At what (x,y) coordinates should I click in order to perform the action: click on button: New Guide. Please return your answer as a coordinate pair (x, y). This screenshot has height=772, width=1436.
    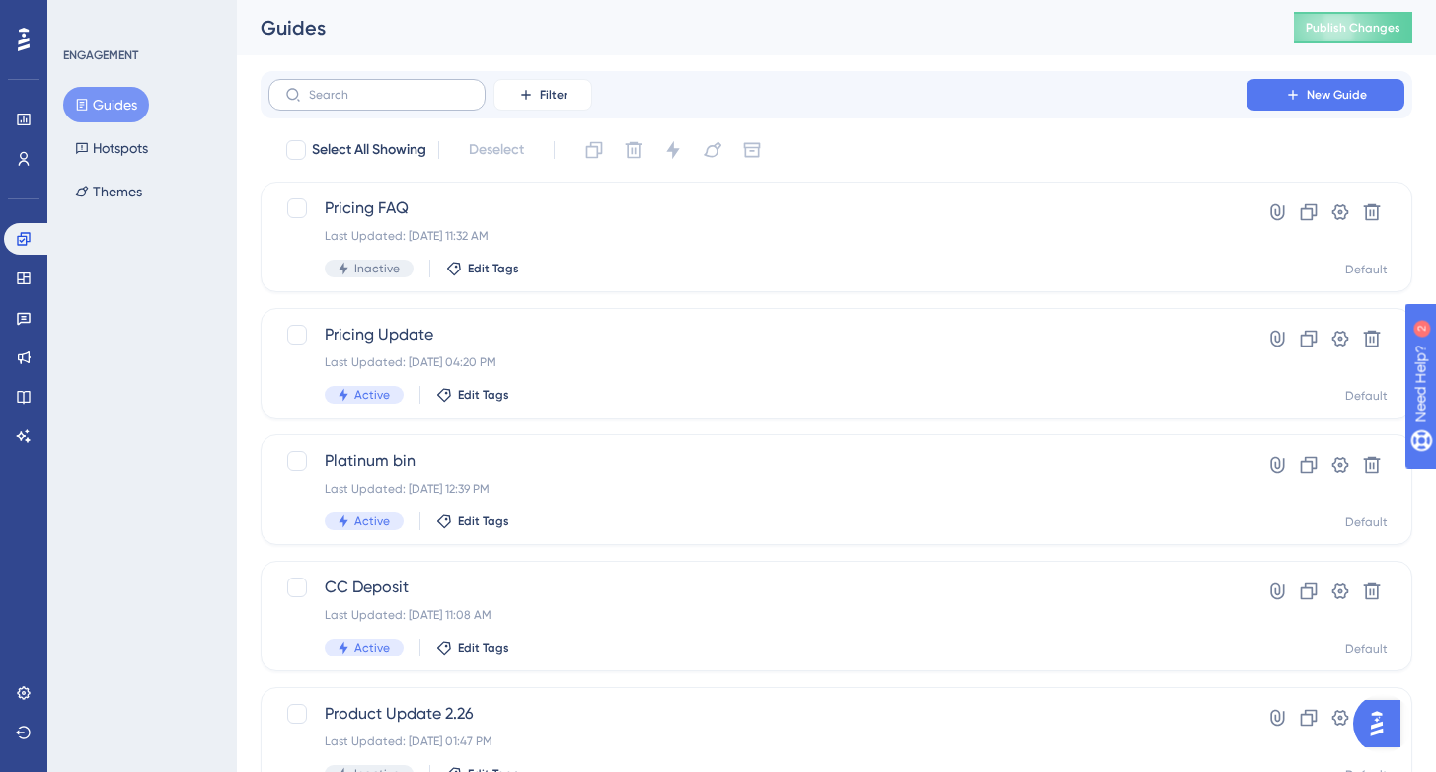
    Looking at the image, I should click on (1326, 95).